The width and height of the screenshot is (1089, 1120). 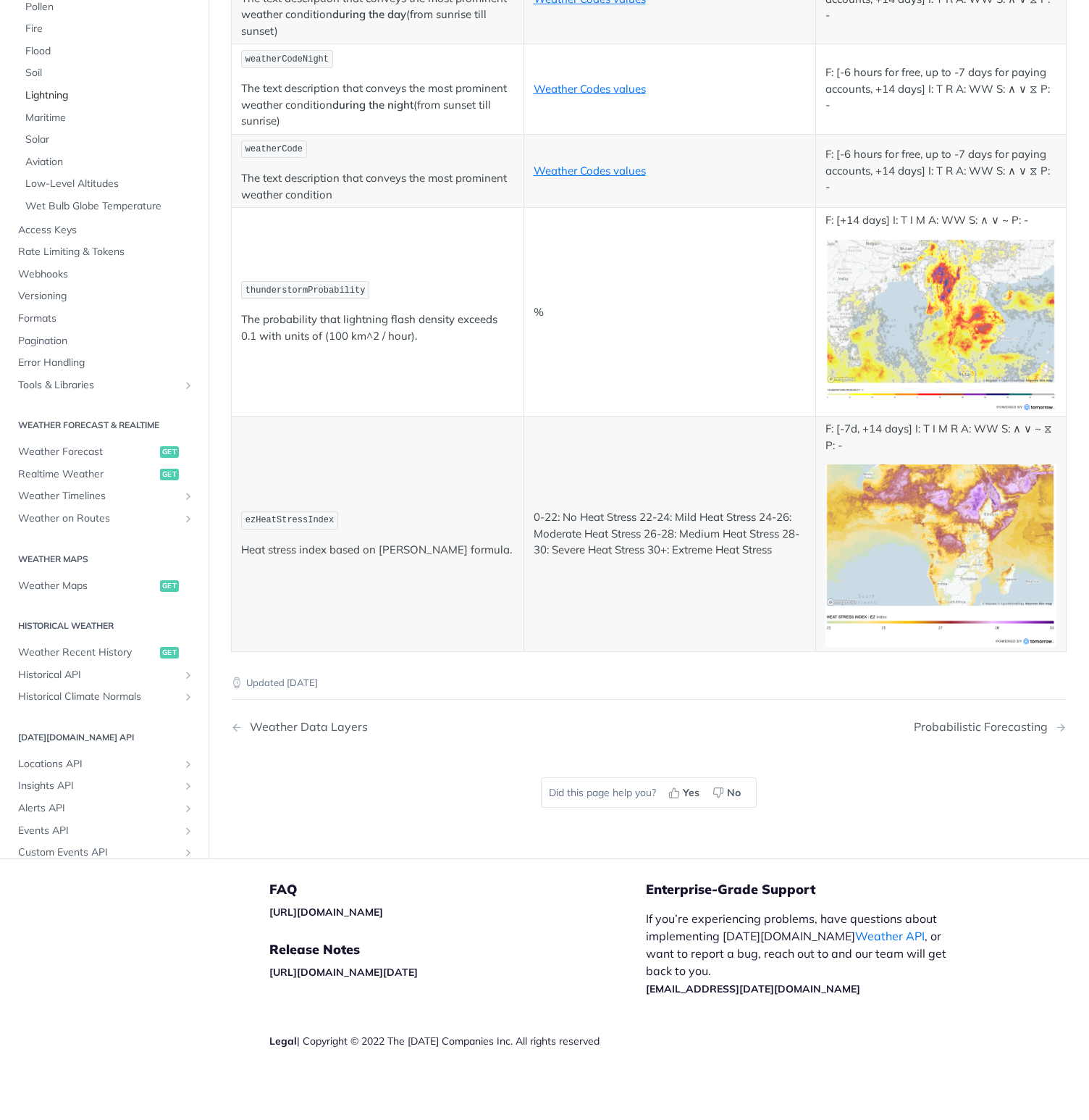 What do you see at coordinates (87, 475) in the screenshot?
I see `span: Realtime Weather` at bounding box center [87, 475].